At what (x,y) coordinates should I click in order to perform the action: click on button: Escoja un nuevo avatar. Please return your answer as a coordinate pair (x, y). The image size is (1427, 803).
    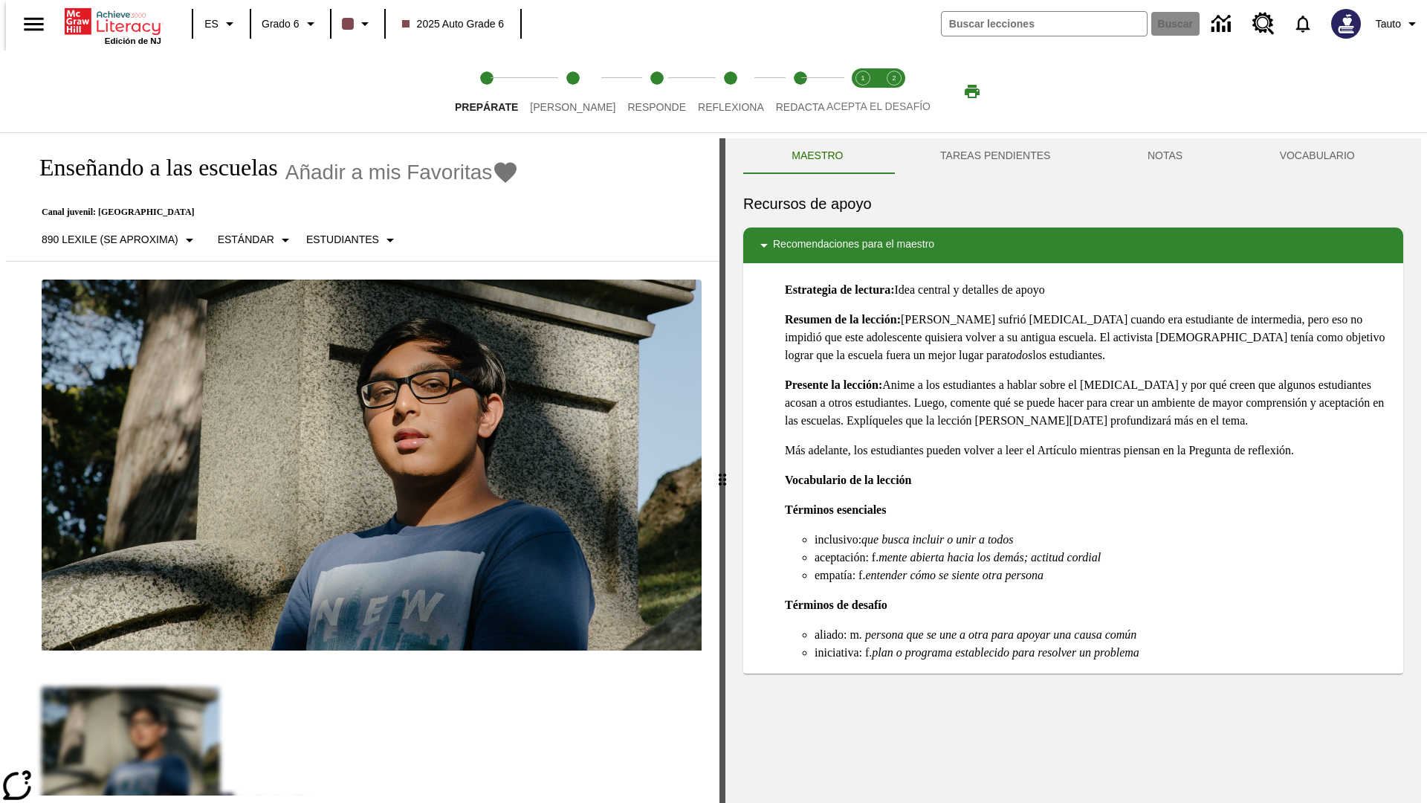
    Looking at the image, I should click on (1346, 24).